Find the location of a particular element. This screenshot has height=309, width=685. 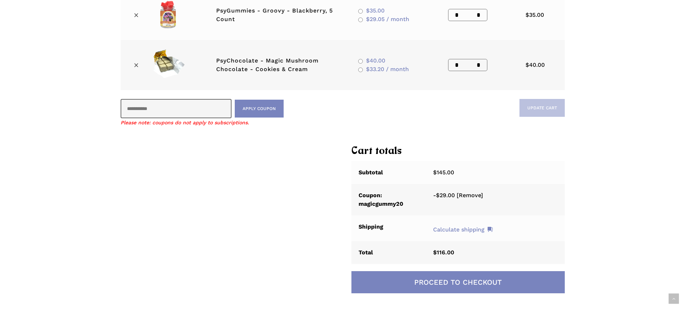

span: 29.05 is located at coordinates (375, 19).